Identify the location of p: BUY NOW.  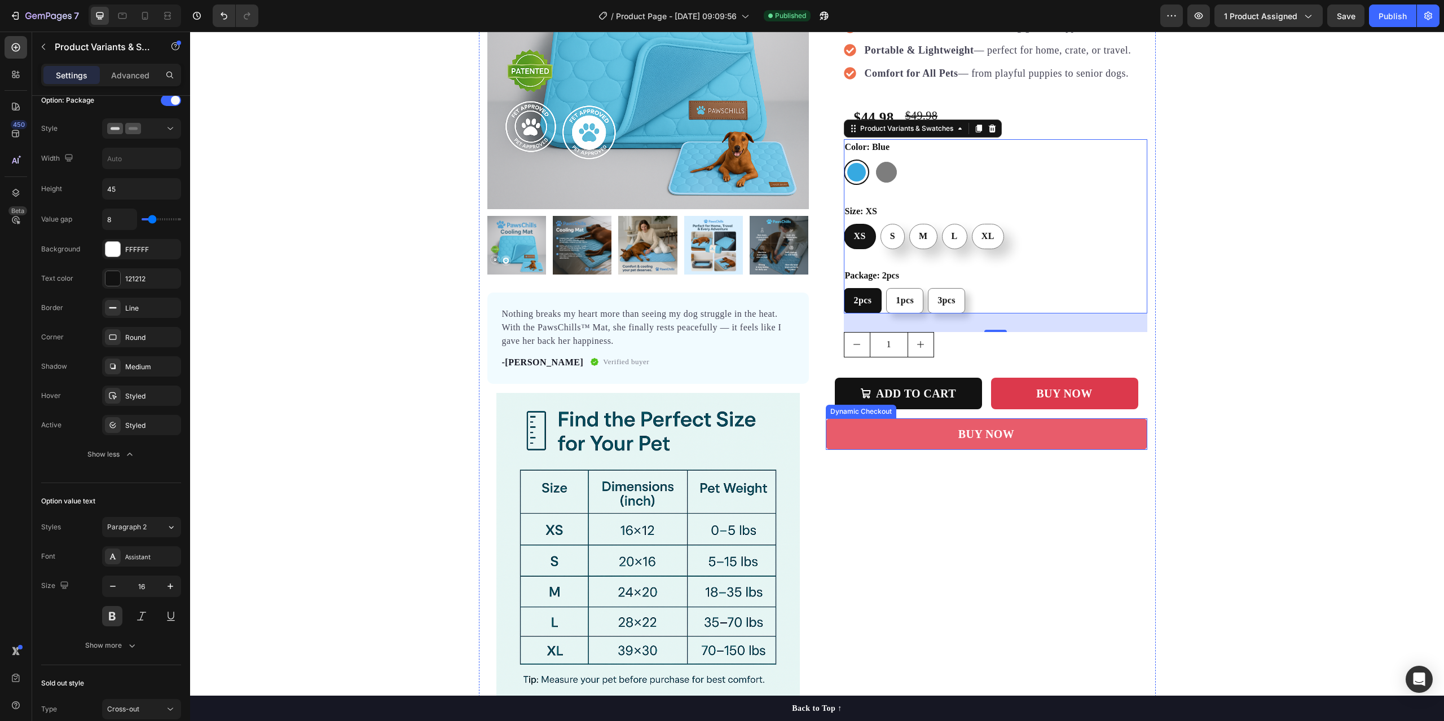
(796, 403).